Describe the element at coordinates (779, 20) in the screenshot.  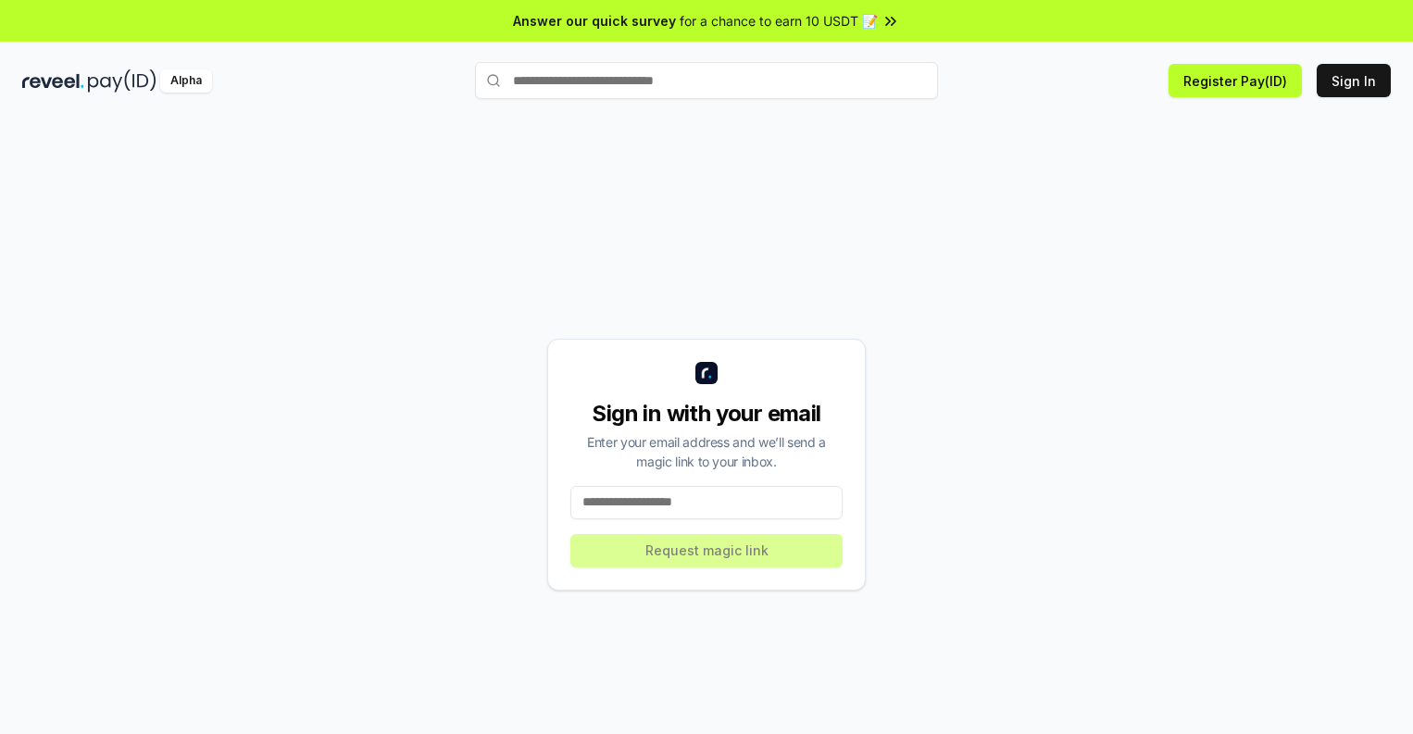
I see `span: for a chance to earn 10 USDT 📝` at that location.